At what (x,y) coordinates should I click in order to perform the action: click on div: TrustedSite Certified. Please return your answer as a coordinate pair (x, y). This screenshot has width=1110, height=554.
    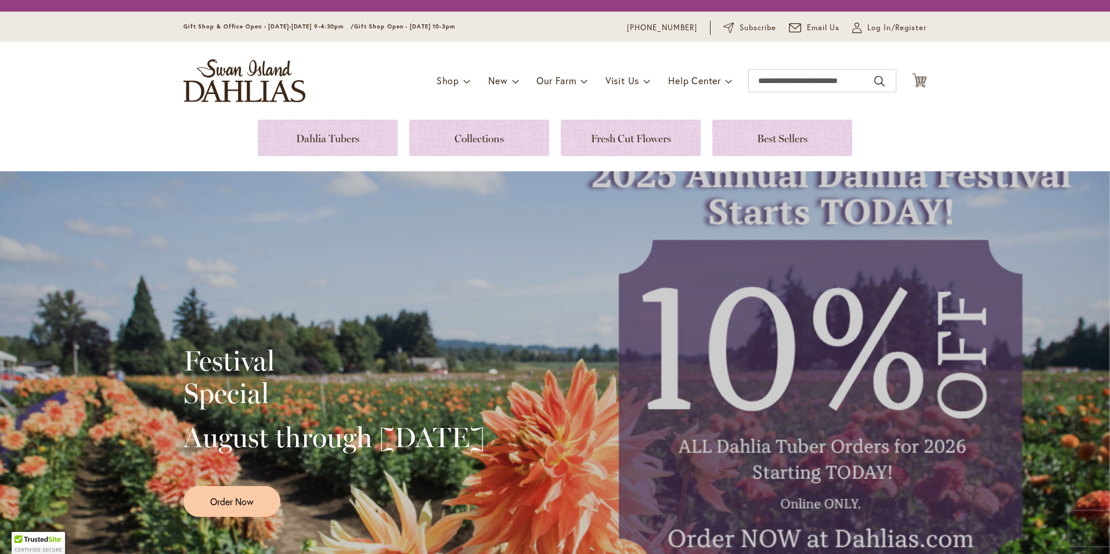
    Looking at the image, I should click on (38, 543).